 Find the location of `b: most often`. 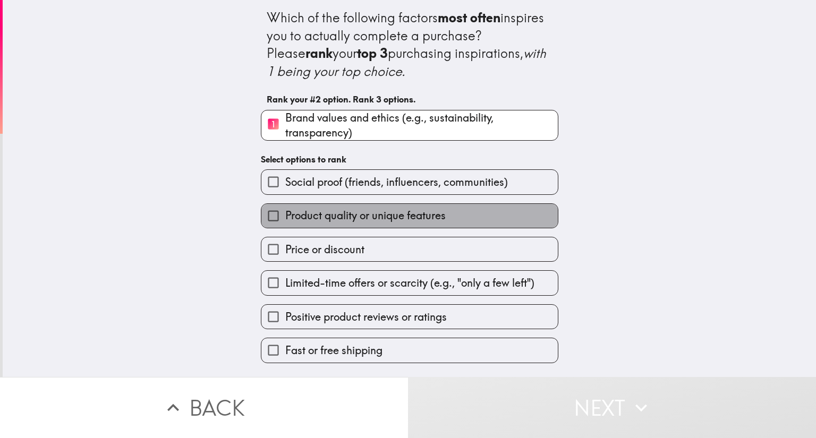

b: most often is located at coordinates (469, 18).